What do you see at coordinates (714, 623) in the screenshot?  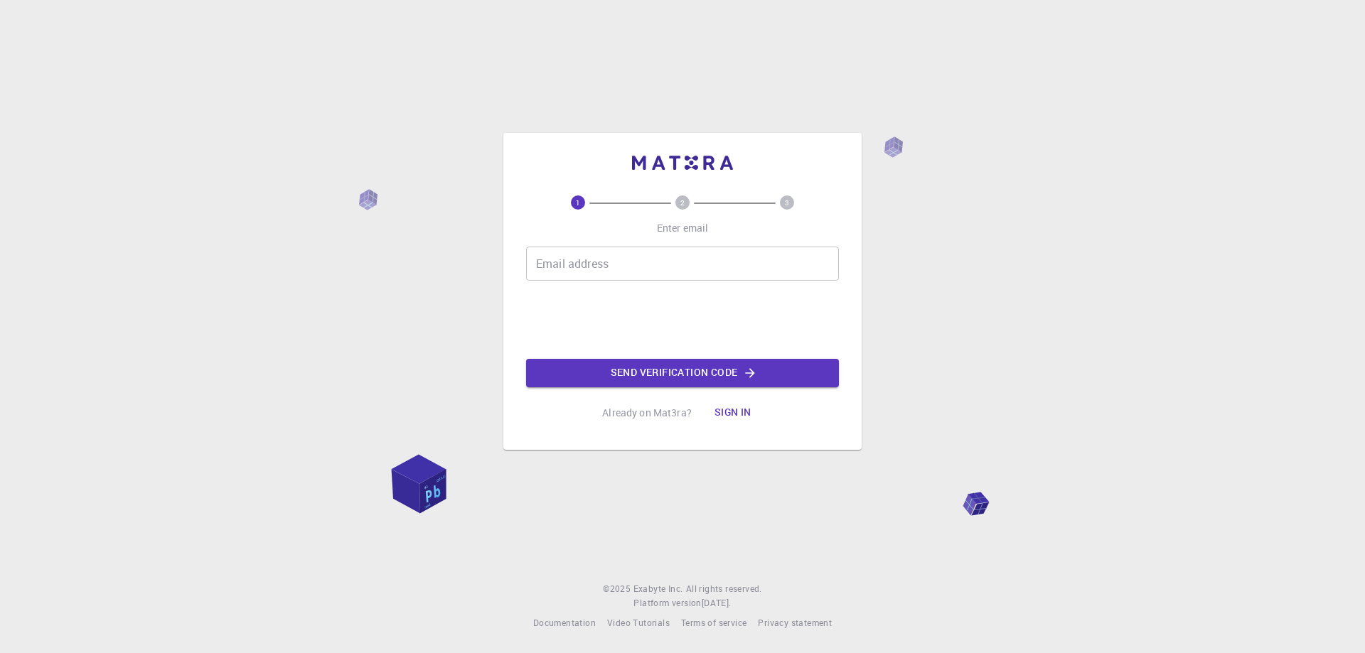 I see `span: Terms of service` at bounding box center [714, 623].